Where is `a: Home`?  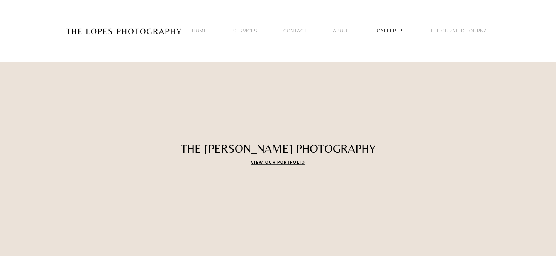
a: Home is located at coordinates (199, 30).